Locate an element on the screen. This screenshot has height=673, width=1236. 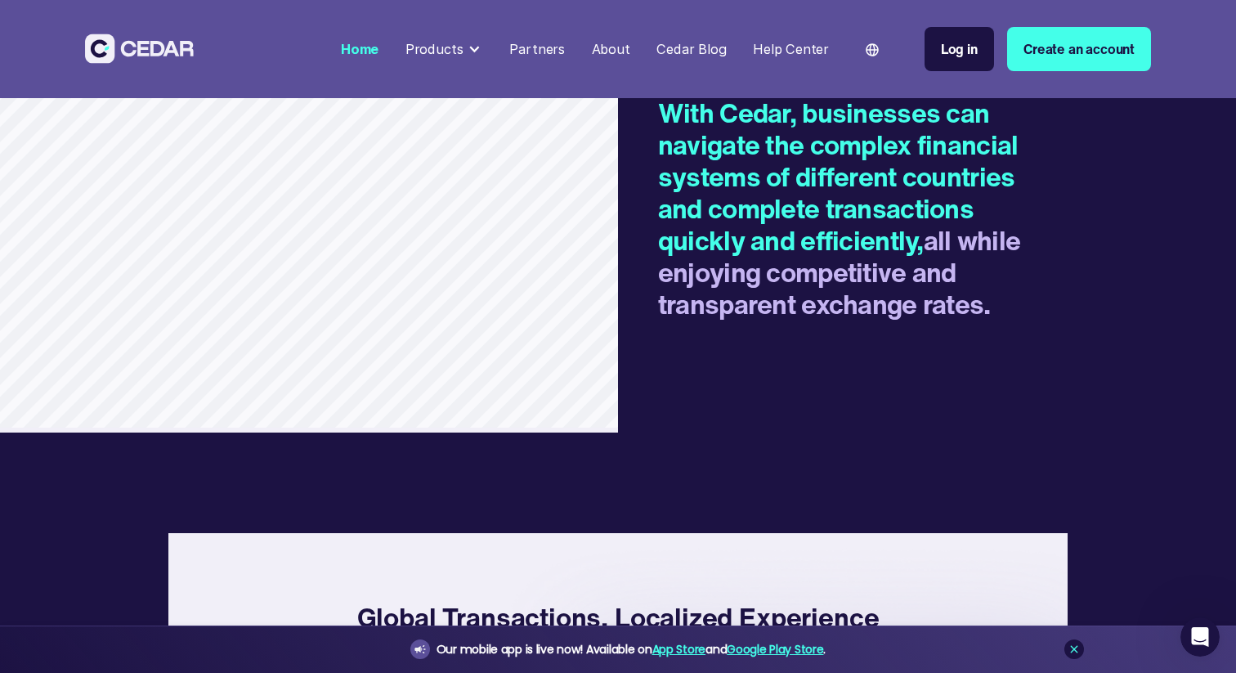
span: Google Play Store is located at coordinates (775, 649).